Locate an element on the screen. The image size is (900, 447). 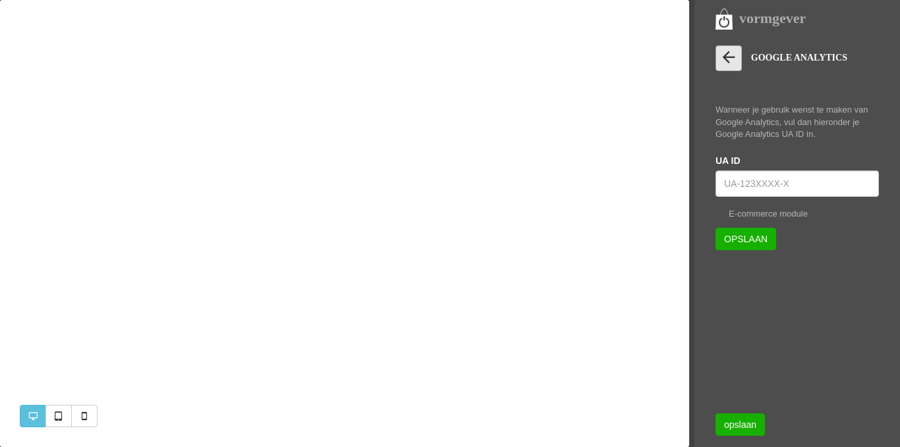
strong: vormgever is located at coordinates (772, 18).